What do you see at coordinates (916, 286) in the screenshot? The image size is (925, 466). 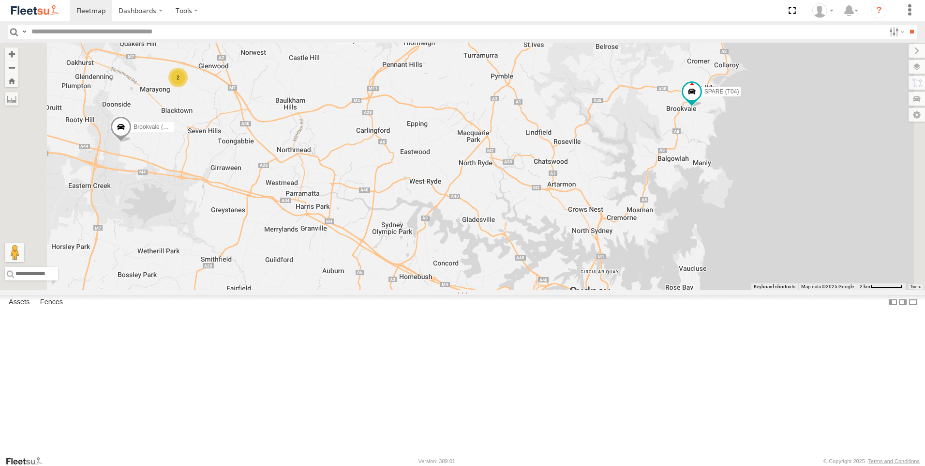 I see `a: Terms (opens in new tab)` at bounding box center [916, 286].